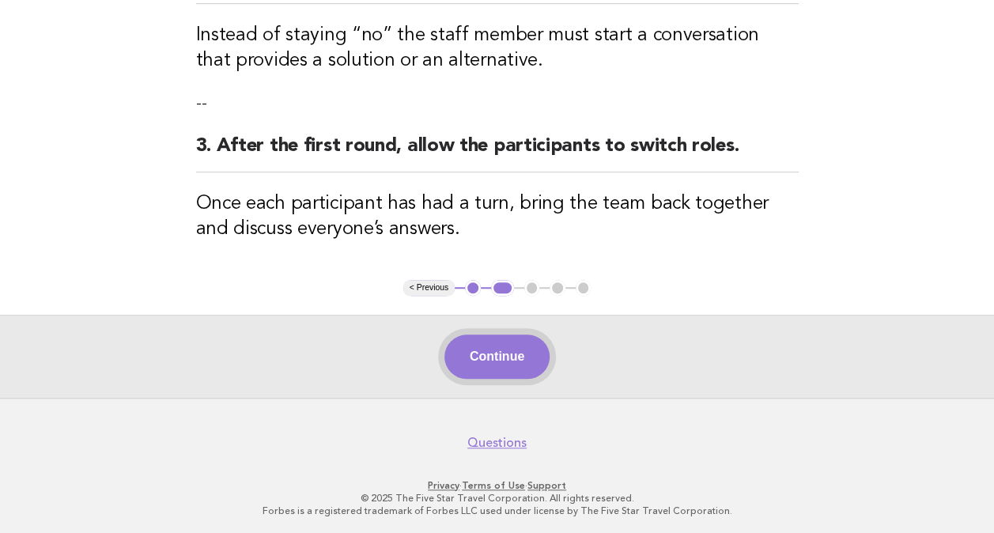 The height and width of the screenshot is (533, 994). I want to click on h2: 3. After the first round, allow the participants to switch roles., so click(498, 153).